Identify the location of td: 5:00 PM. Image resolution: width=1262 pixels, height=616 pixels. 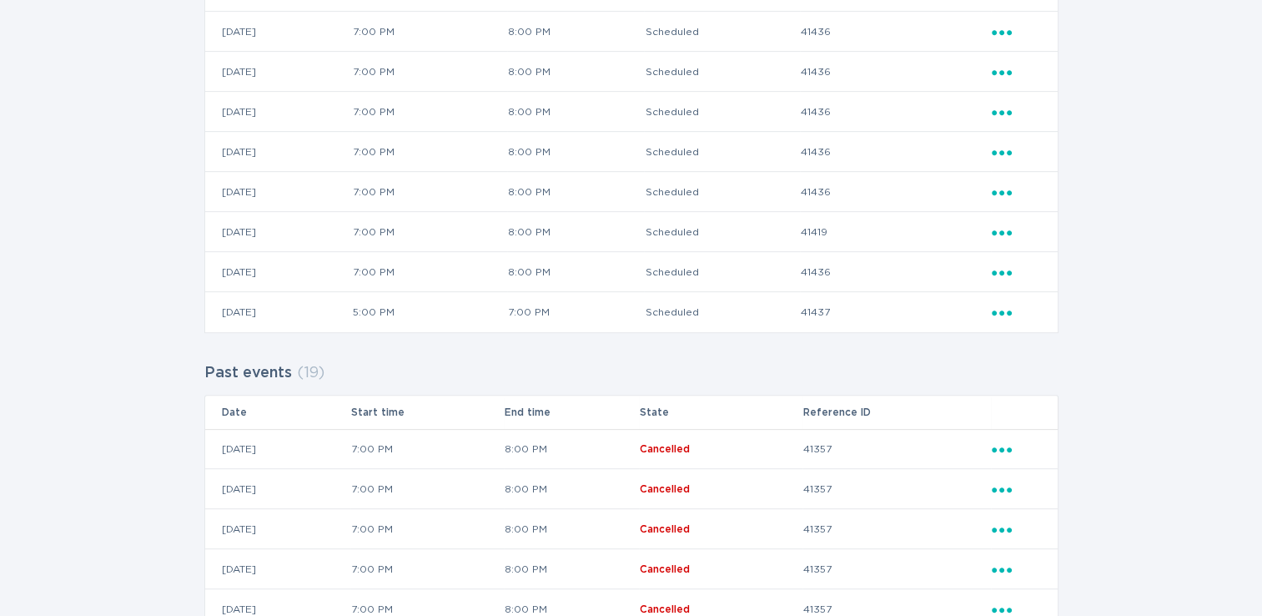
(430, 312).